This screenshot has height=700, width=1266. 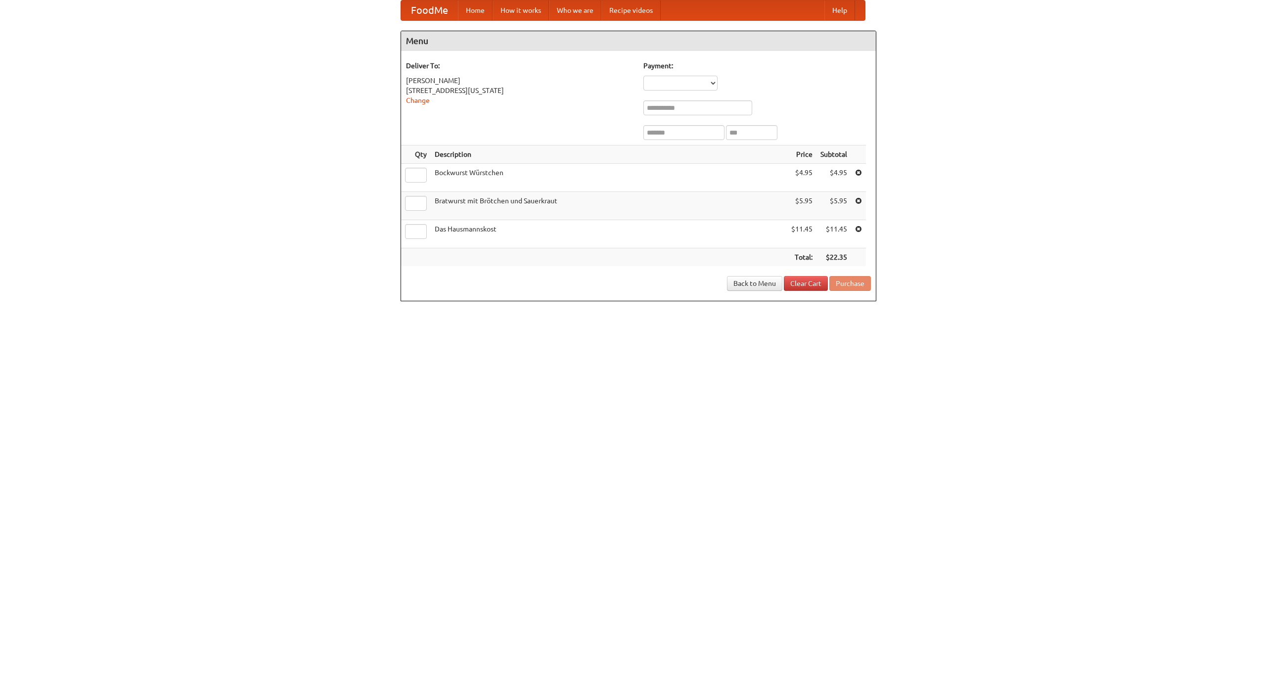 What do you see at coordinates (834, 257) in the screenshot?
I see `th: $22.35` at bounding box center [834, 257].